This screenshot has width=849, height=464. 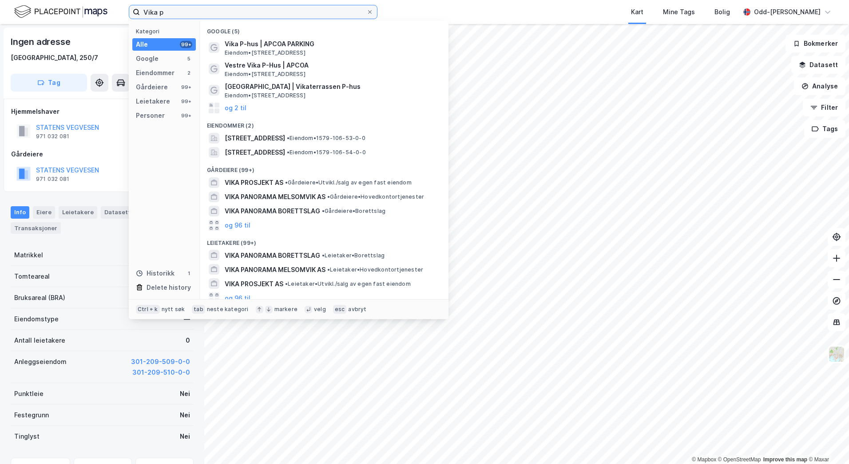 What do you see at coordinates (837, 354) in the screenshot?
I see `img: Z` at bounding box center [837, 354].